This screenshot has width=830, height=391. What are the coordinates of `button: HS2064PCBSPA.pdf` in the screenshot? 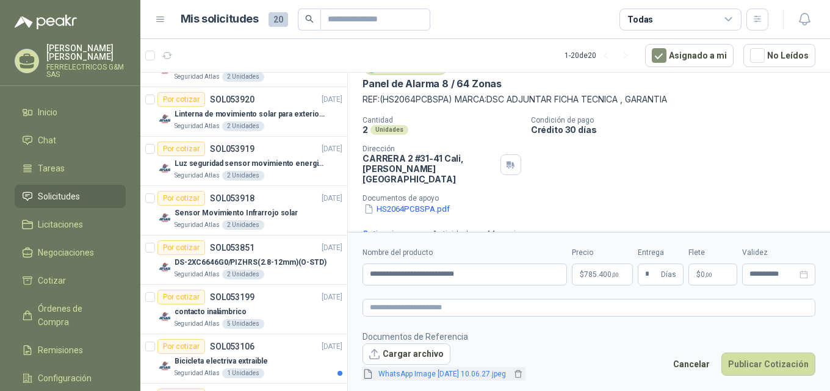 It's located at (407, 209).